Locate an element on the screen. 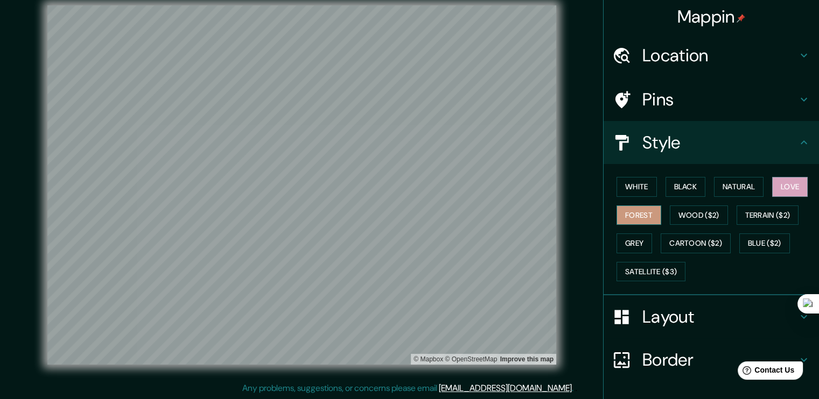  a: Map feedback is located at coordinates (527, 360).